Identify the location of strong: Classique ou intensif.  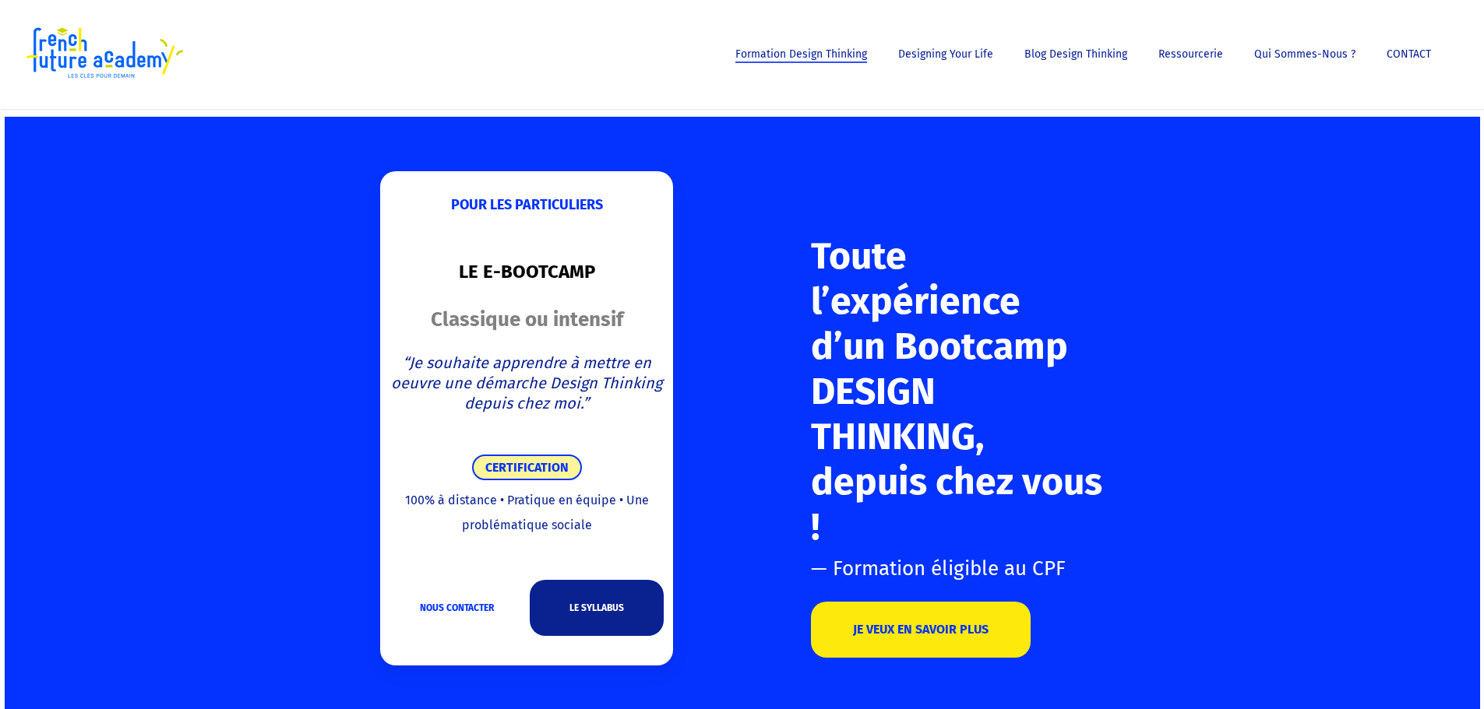
(526, 319).